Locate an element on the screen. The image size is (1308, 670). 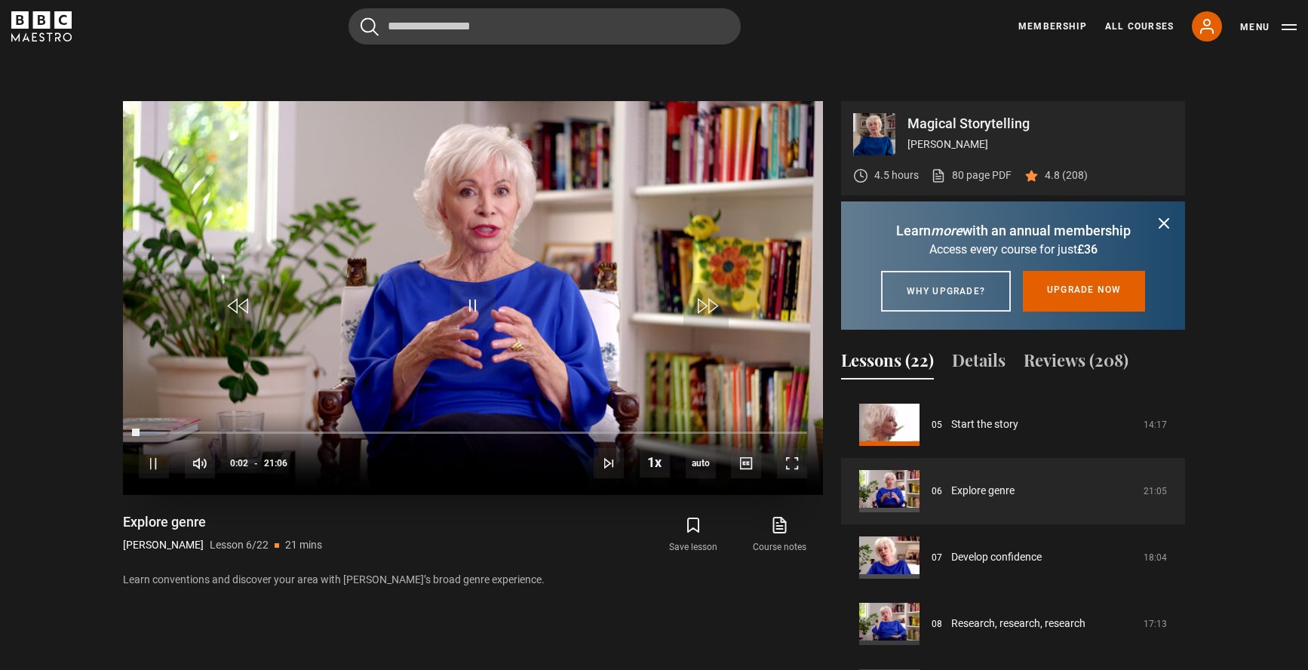
span: auto is located at coordinates (701, 463).